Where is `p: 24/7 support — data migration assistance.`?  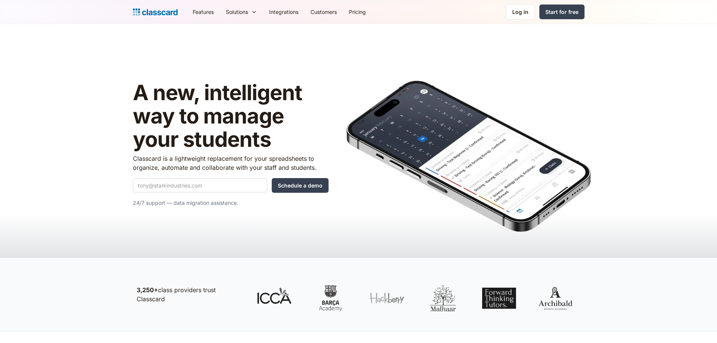 p: 24/7 support — data migration assistance. is located at coordinates (231, 203).